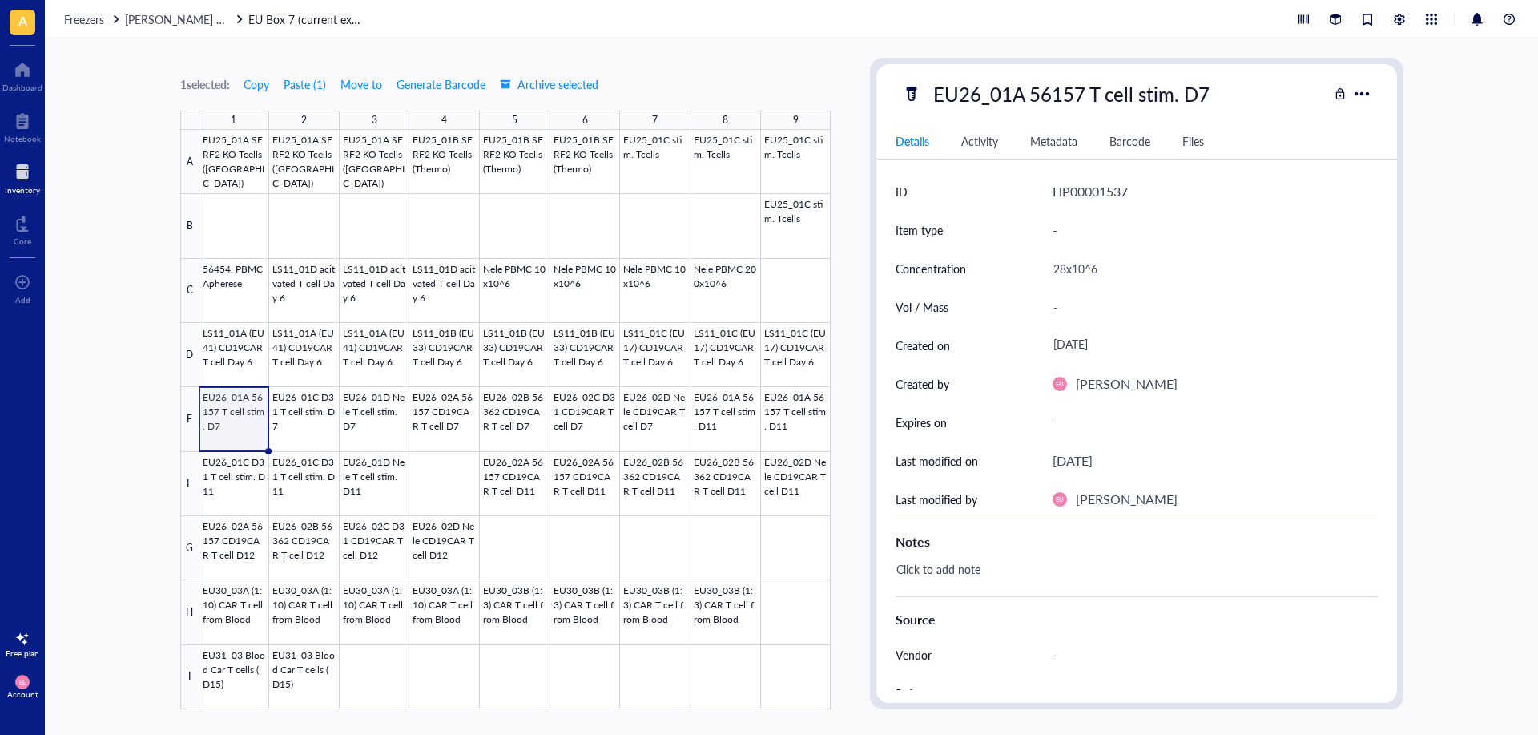 Image resolution: width=1538 pixels, height=735 pixels. Describe the element at coordinates (256, 84) in the screenshot. I see `button: Copy` at that location.